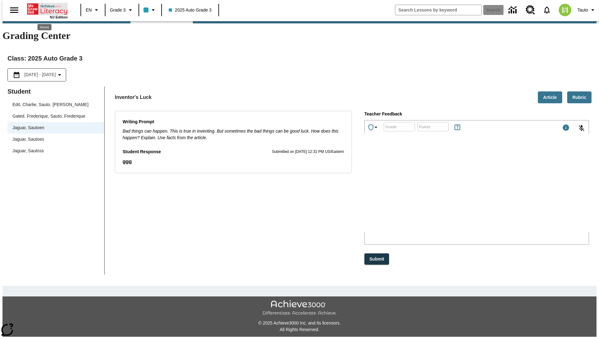  What do you see at coordinates (14, 10) in the screenshot?
I see `button: Open side menu` at bounding box center [14, 10].